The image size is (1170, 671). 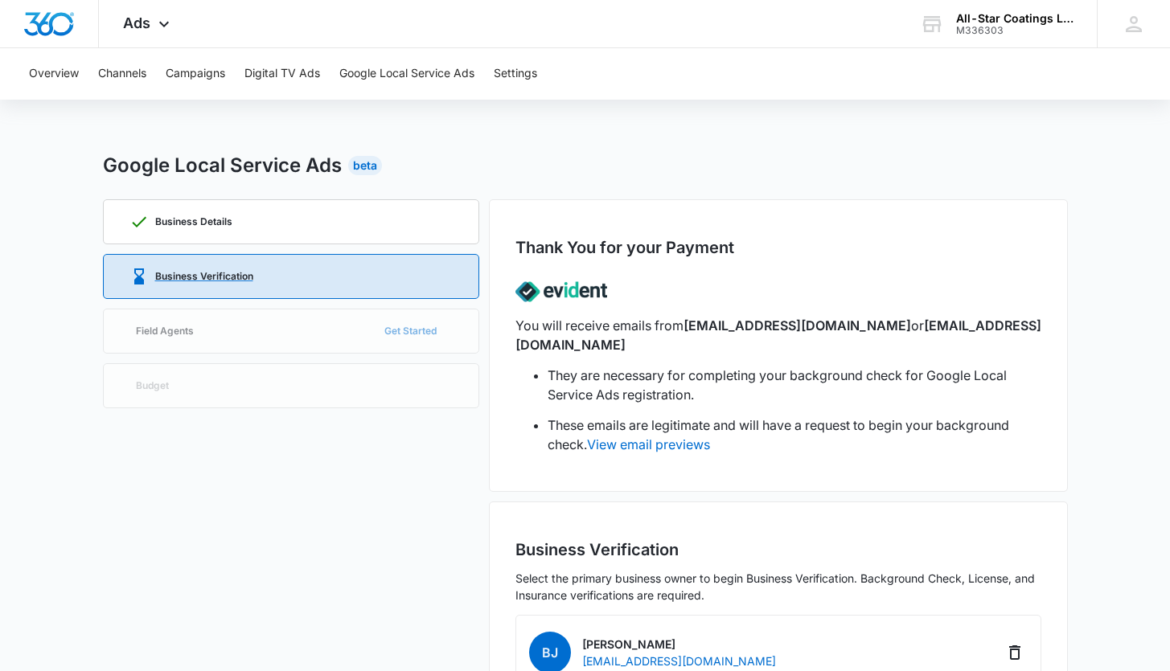 What do you see at coordinates (625, 248) in the screenshot?
I see `h2: Thank You for your Payment` at bounding box center [625, 248].